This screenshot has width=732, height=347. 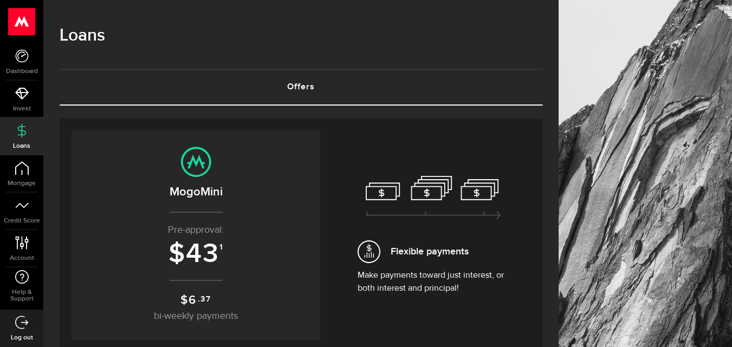 What do you see at coordinates (301, 36) in the screenshot?
I see `h1: Loans` at bounding box center [301, 36].